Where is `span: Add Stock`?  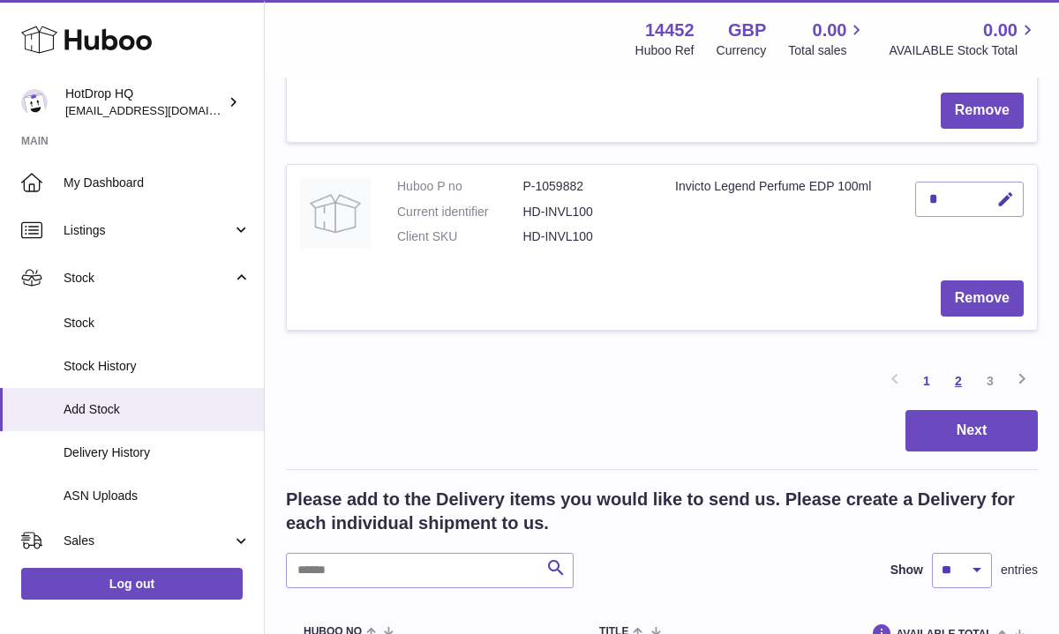
span: Add Stock is located at coordinates (157, 409).